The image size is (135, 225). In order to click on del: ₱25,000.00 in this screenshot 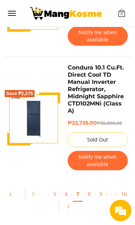, I will do `click(109, 123)`.